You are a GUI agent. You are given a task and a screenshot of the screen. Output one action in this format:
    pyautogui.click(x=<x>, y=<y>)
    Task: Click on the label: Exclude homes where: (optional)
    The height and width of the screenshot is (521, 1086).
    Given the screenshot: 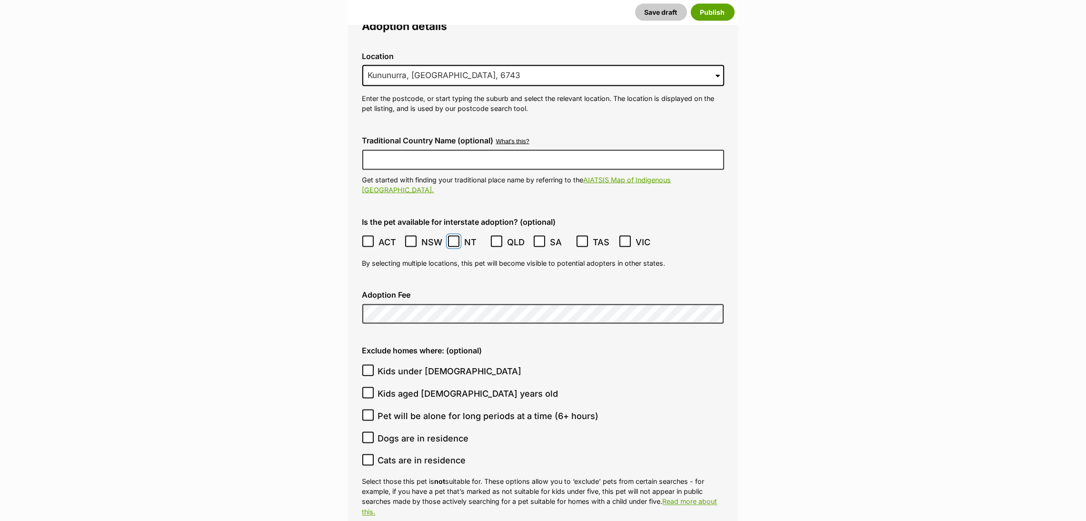 What is the action you would take?
    pyautogui.click(x=543, y=350)
    